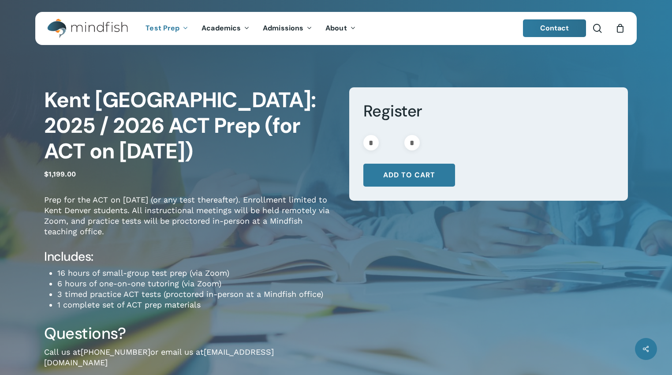  What do you see at coordinates (60, 174) in the screenshot?
I see `bdi: 1,199.00` at bounding box center [60, 174].